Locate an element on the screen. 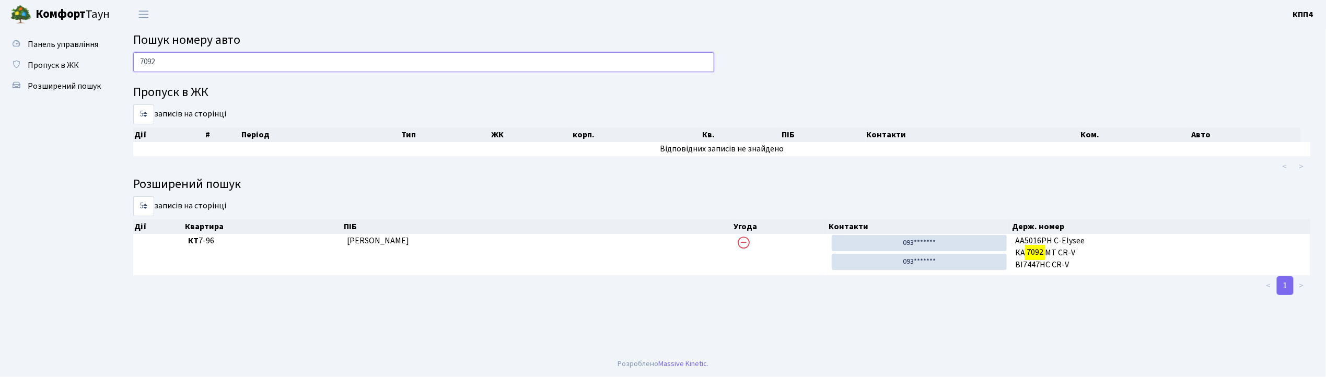 The image size is (1326, 377). a: 1 is located at coordinates (1285, 286).